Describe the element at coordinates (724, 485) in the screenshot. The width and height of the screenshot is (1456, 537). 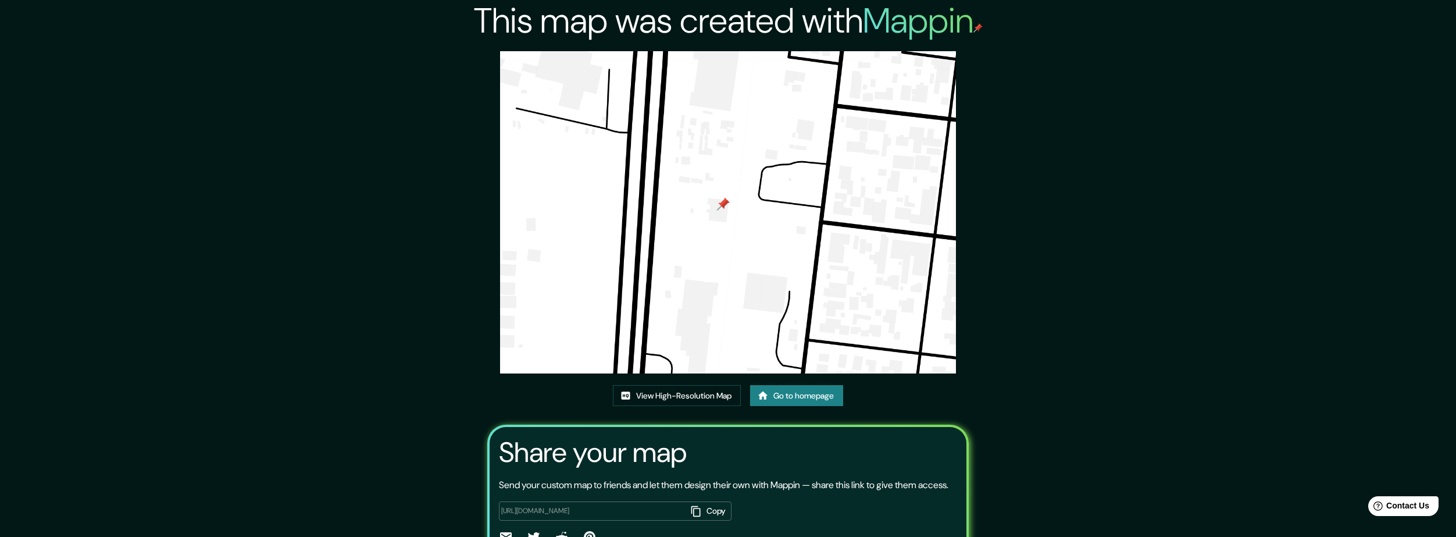
I see `p: Send your custom map to friends and let them design their own with Mappin — share this link to gi...` at that location.